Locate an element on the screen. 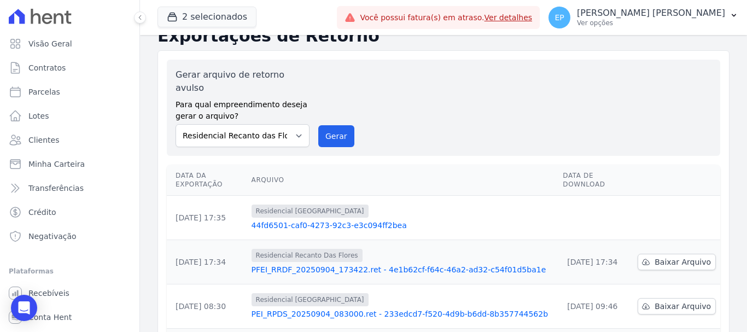 This screenshot has height=332, width=747. span: Você possui fatura(s) em atraso. is located at coordinates (446, 18).